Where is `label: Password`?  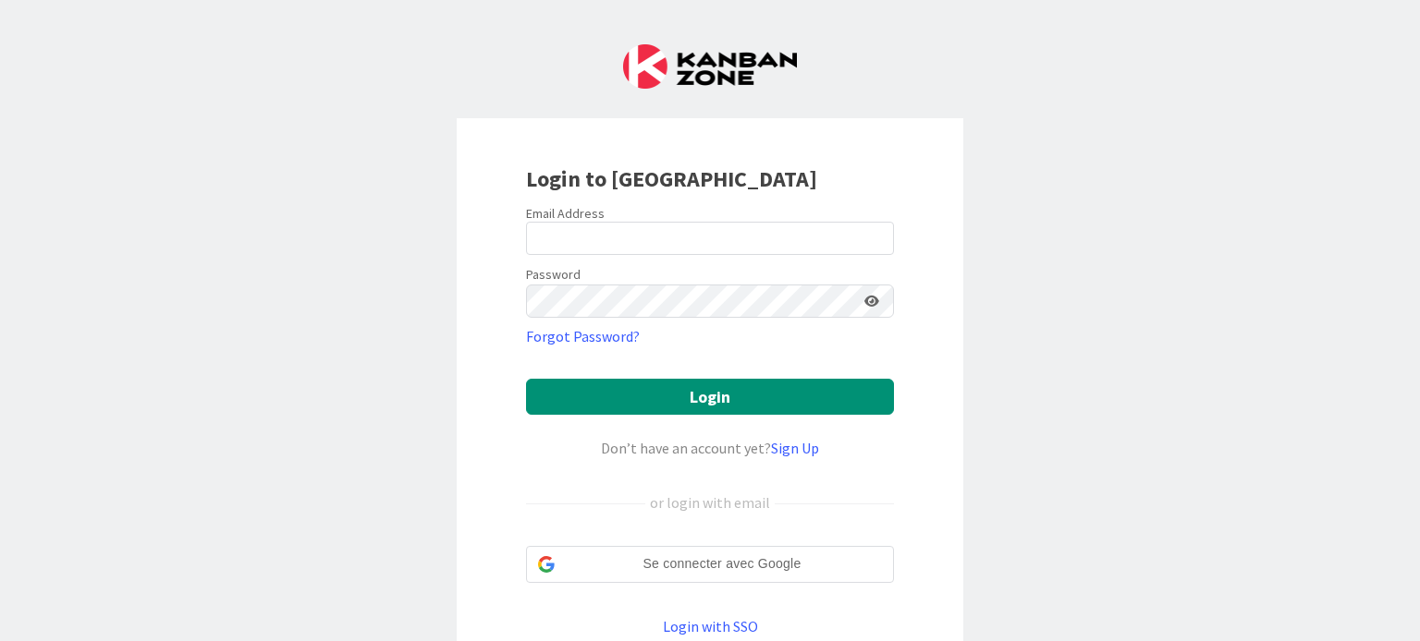
label: Password is located at coordinates (553, 275).